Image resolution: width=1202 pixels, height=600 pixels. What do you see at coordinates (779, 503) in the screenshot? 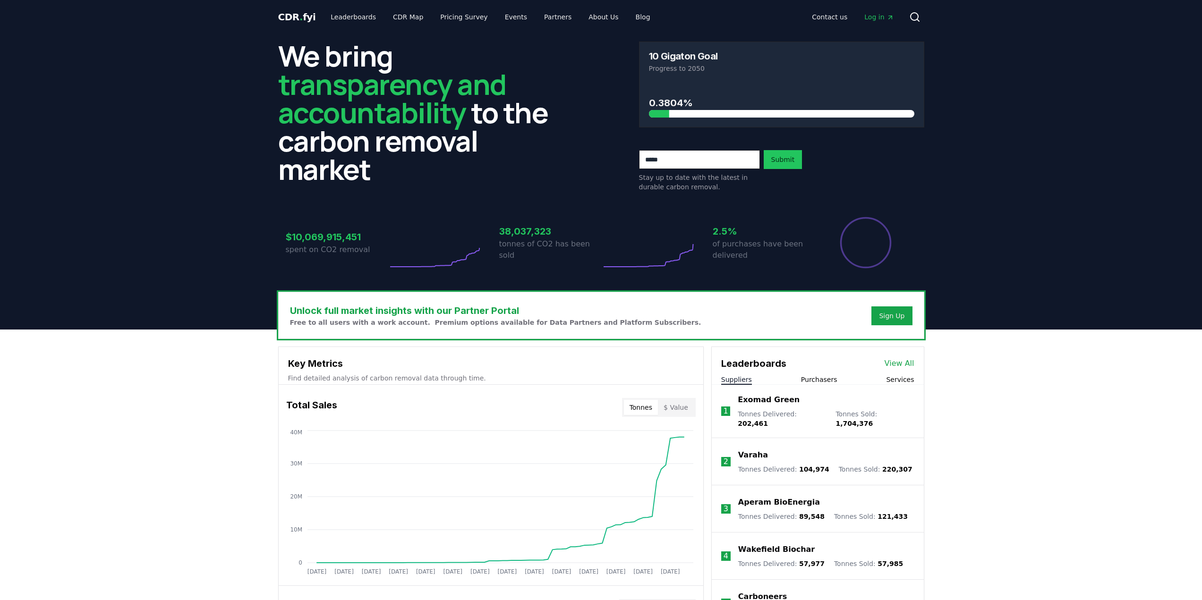
I see `p: Aperam BioEnergia` at bounding box center [779, 503].